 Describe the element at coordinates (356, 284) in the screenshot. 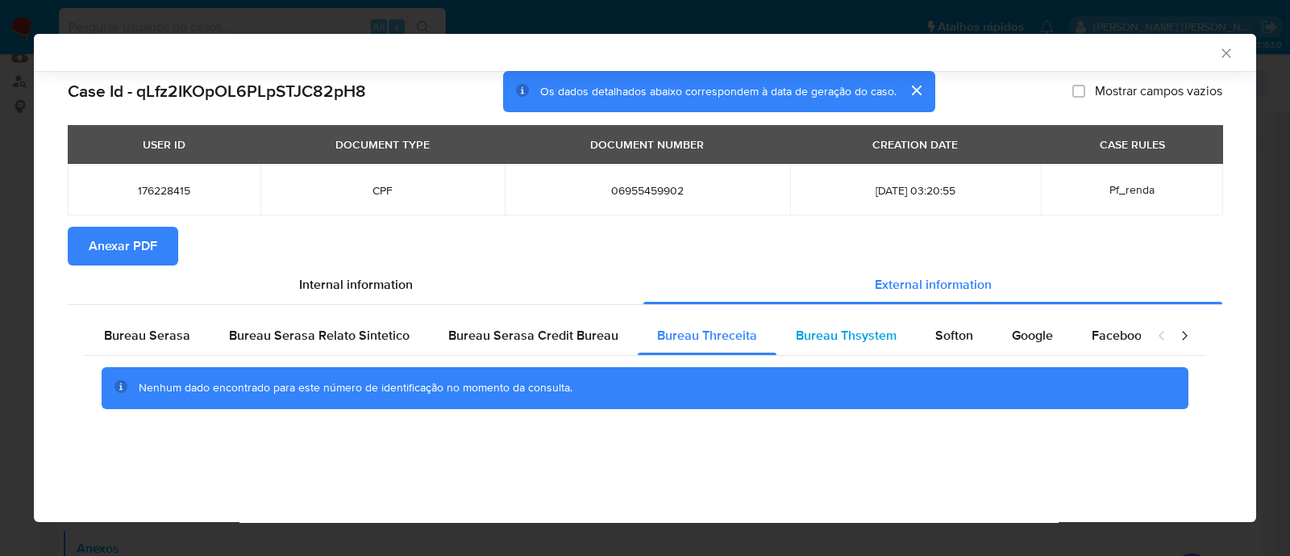

I see `span: Internal information` at that location.